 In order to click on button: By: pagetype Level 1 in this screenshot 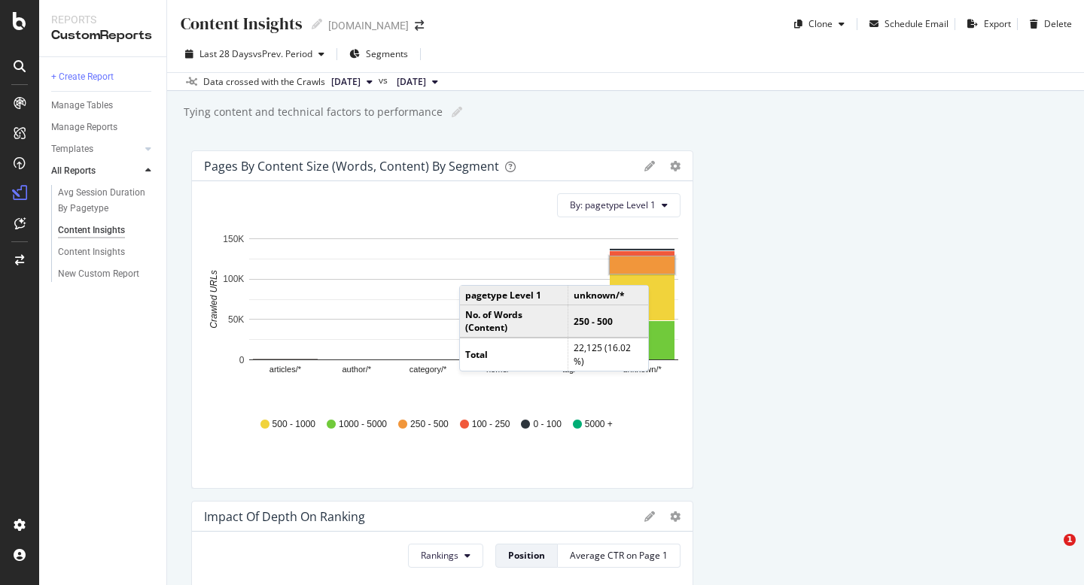, I will do `click(619, 205)`.